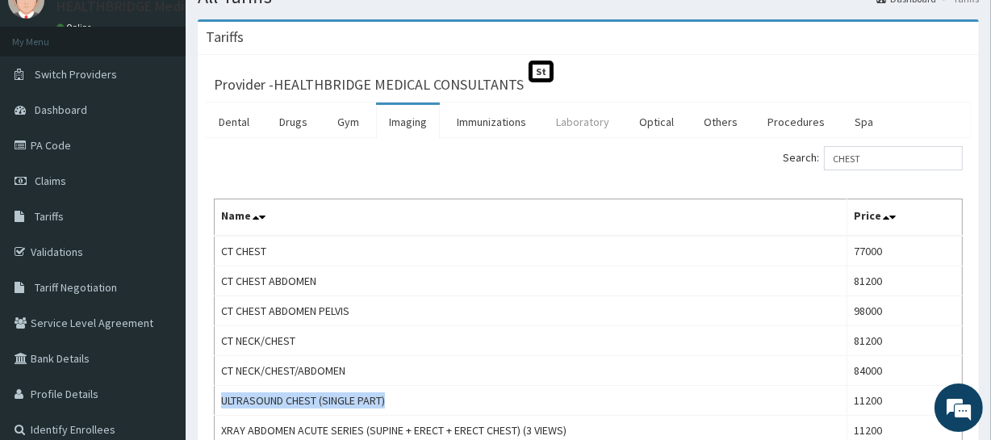 This screenshot has width=991, height=440. Describe the element at coordinates (531, 370) in the screenshot. I see `td: CT NECK/CHEST/ABDOMEN` at that location.